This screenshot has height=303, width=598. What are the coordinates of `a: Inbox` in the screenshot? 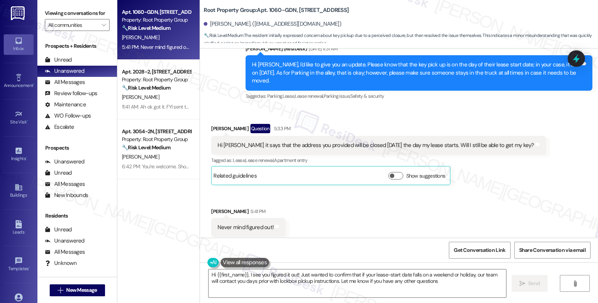 It's located at (19, 44).